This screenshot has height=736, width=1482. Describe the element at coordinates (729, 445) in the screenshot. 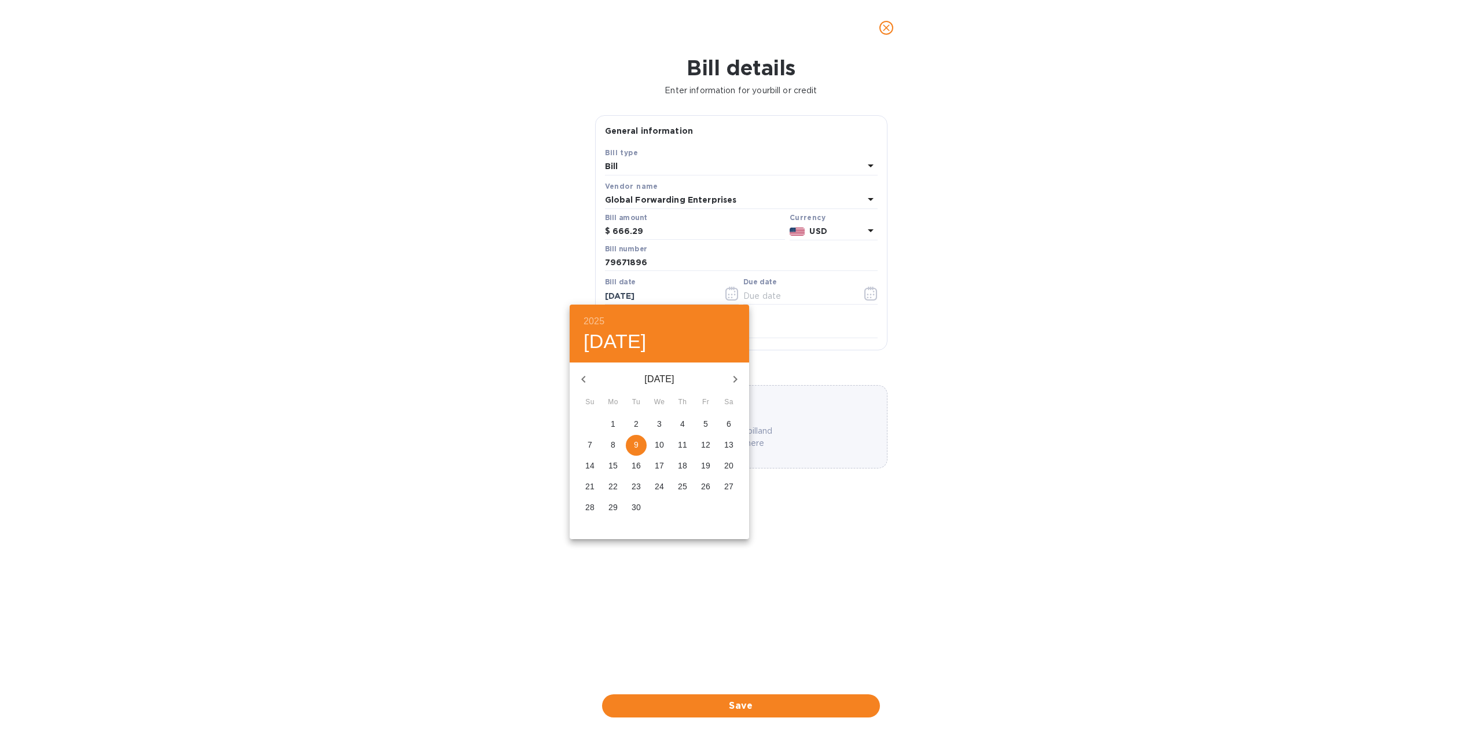

I see `p: 13` at that location.